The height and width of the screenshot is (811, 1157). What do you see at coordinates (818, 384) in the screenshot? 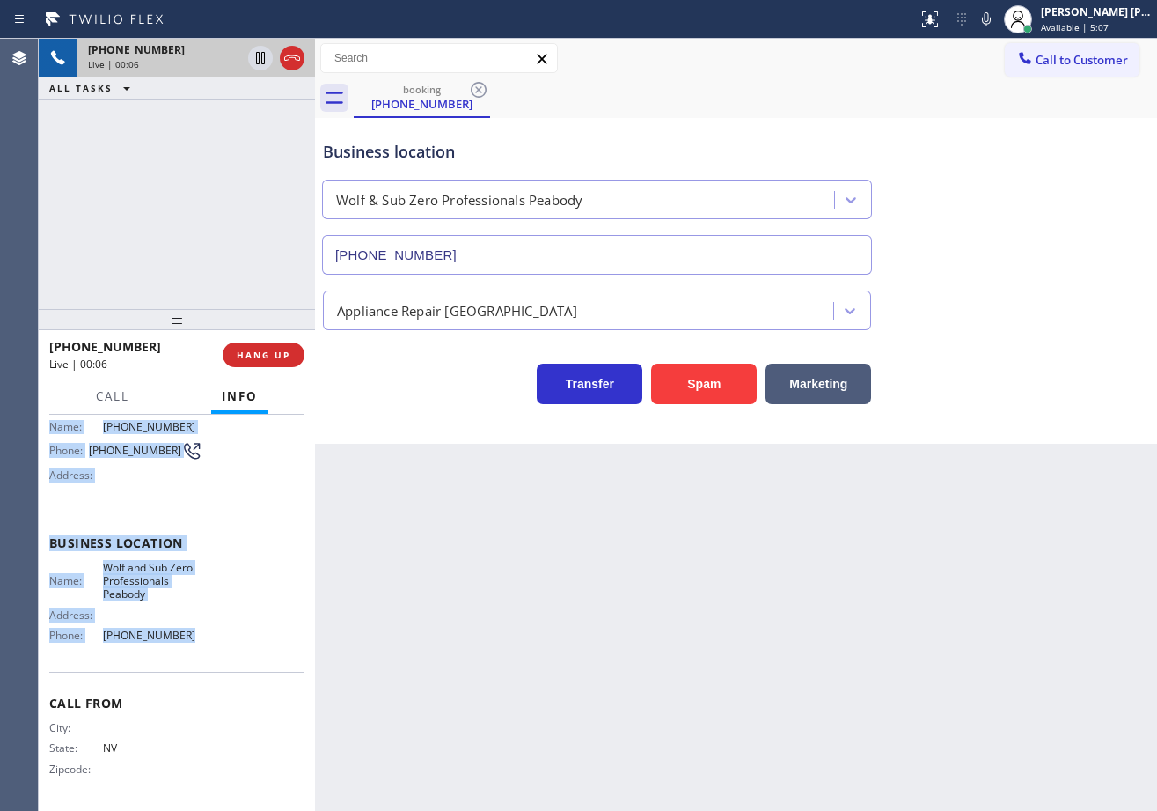
I see `button: Marketing` at bounding box center [818, 384].